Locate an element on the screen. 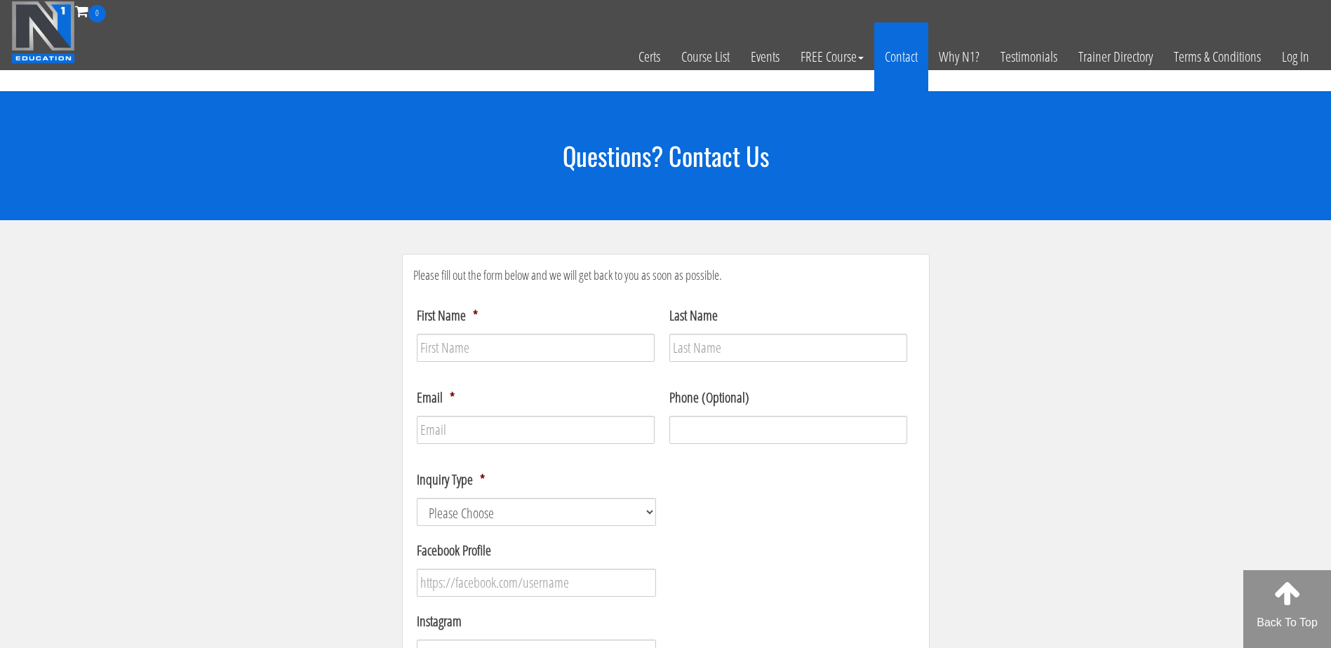 Image resolution: width=1331 pixels, height=648 pixels. a: Certs is located at coordinates (649, 57).